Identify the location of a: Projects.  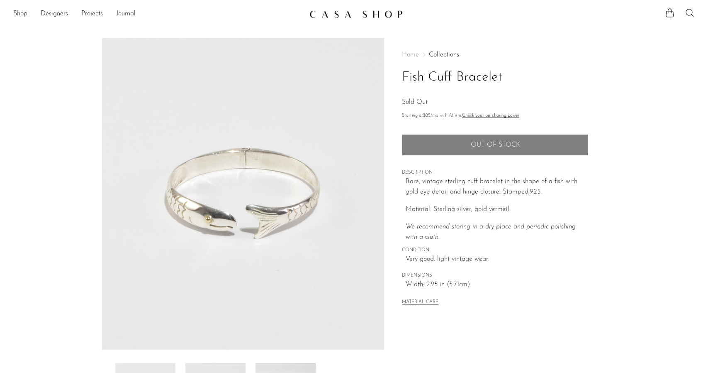
(92, 14).